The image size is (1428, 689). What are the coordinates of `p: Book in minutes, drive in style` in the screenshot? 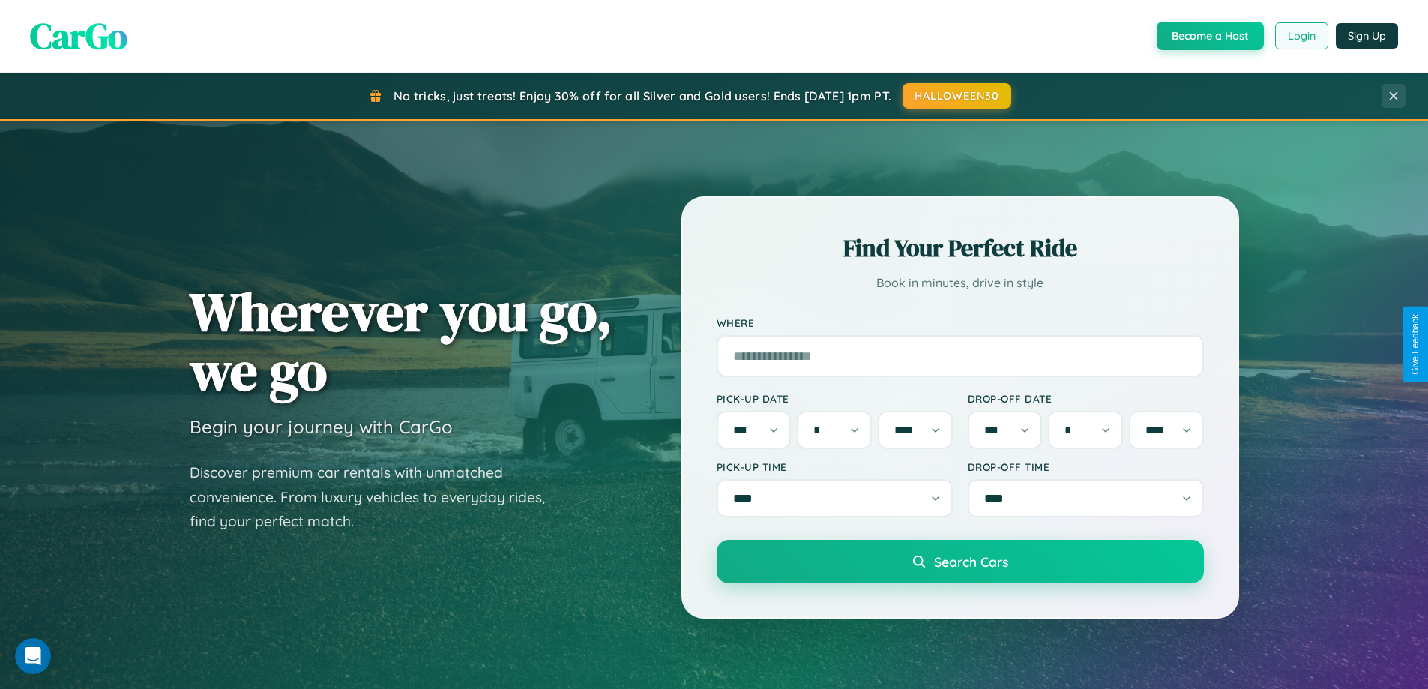 It's located at (960, 283).